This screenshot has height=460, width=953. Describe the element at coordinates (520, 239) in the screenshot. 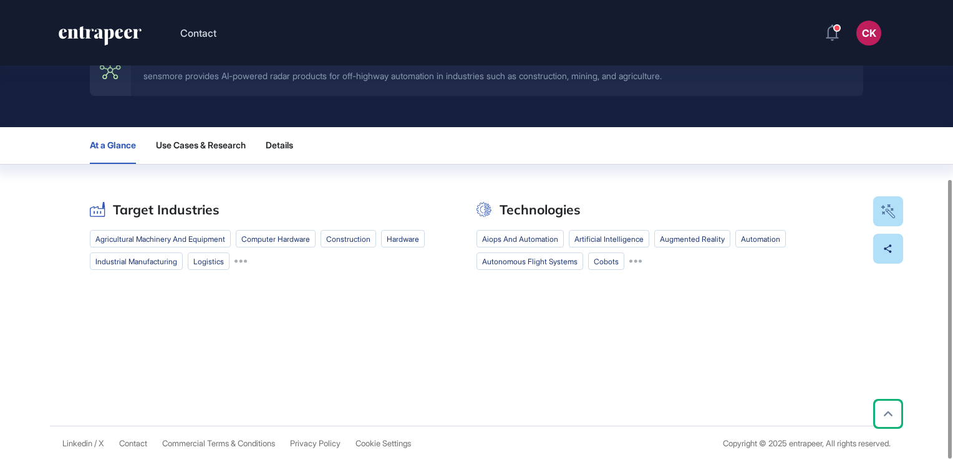

I see `li: aiops and automation` at that location.